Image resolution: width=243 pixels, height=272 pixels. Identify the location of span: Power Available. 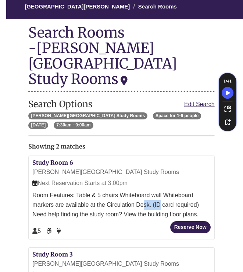
(59, 230).